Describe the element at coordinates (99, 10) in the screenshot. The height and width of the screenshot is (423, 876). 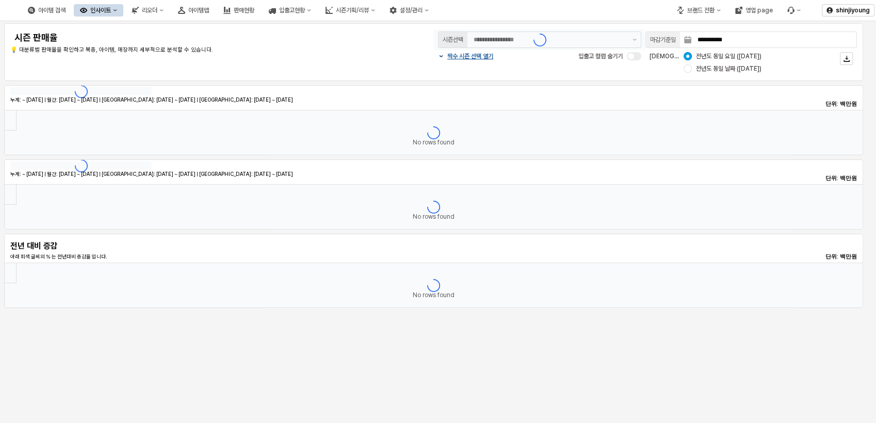
I see `button: 인사이트` at that location.